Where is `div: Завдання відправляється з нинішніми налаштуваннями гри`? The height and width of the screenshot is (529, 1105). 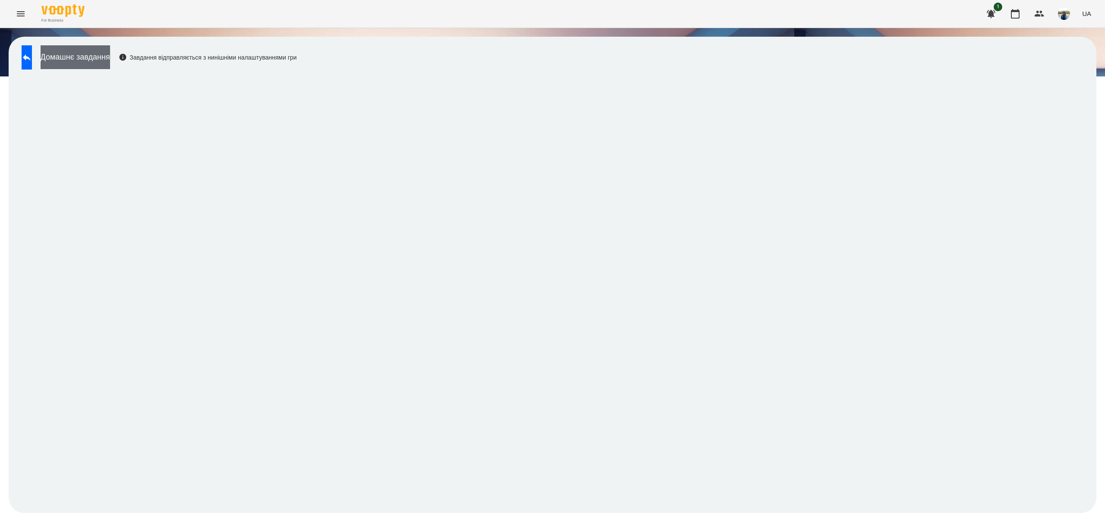 div: Завдання відправляється з нинішніми налаштуваннями гри is located at coordinates (208, 57).